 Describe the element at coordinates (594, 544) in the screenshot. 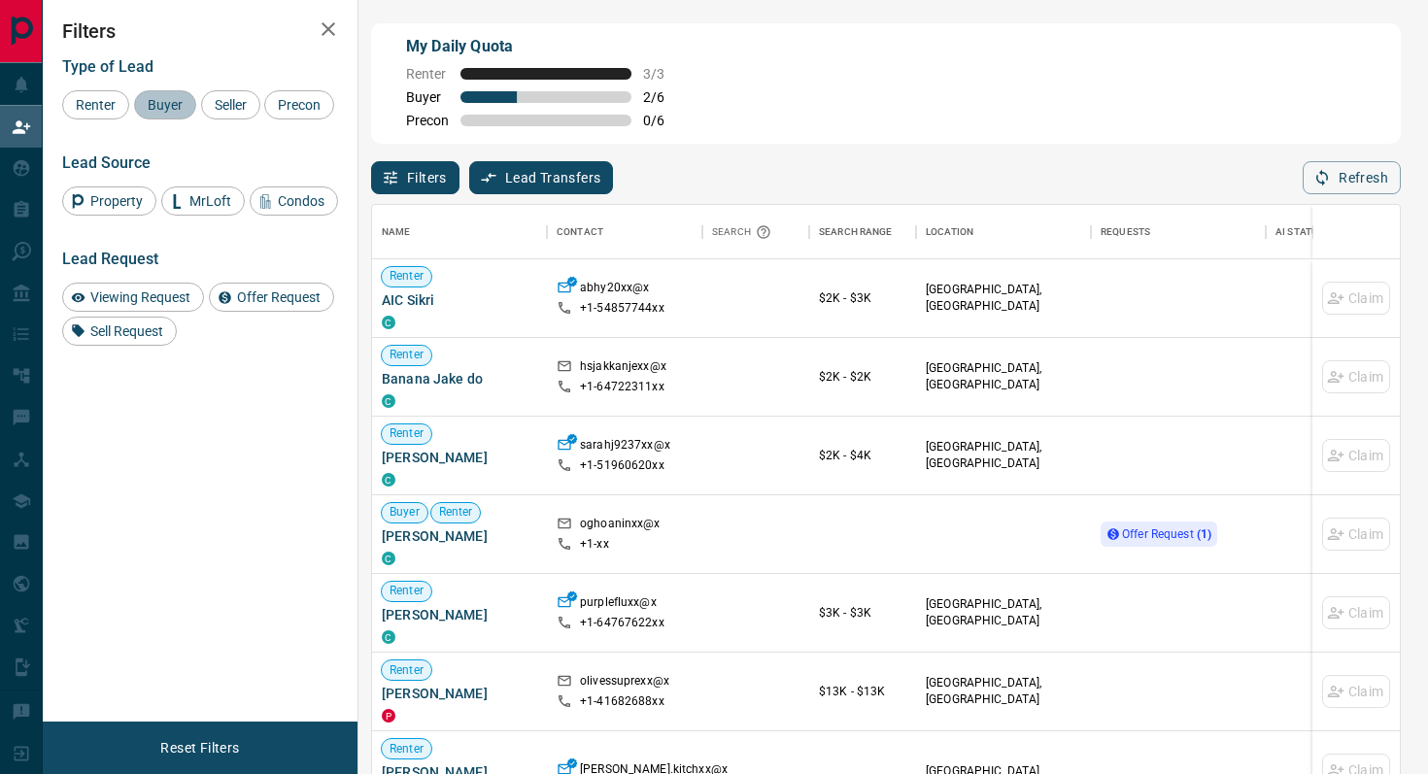

I see `p: +1- xx` at that location.